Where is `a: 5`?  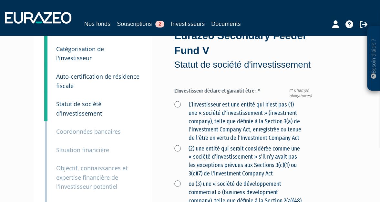
a: 5 is located at coordinates (46, 106).